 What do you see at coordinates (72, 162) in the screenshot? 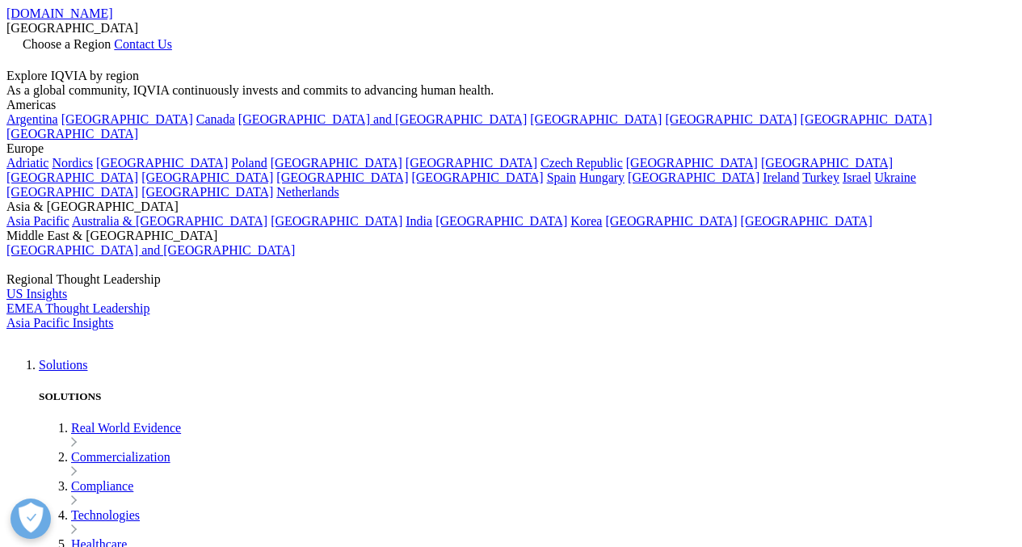
I see `a: Nordics` at bounding box center [72, 162].